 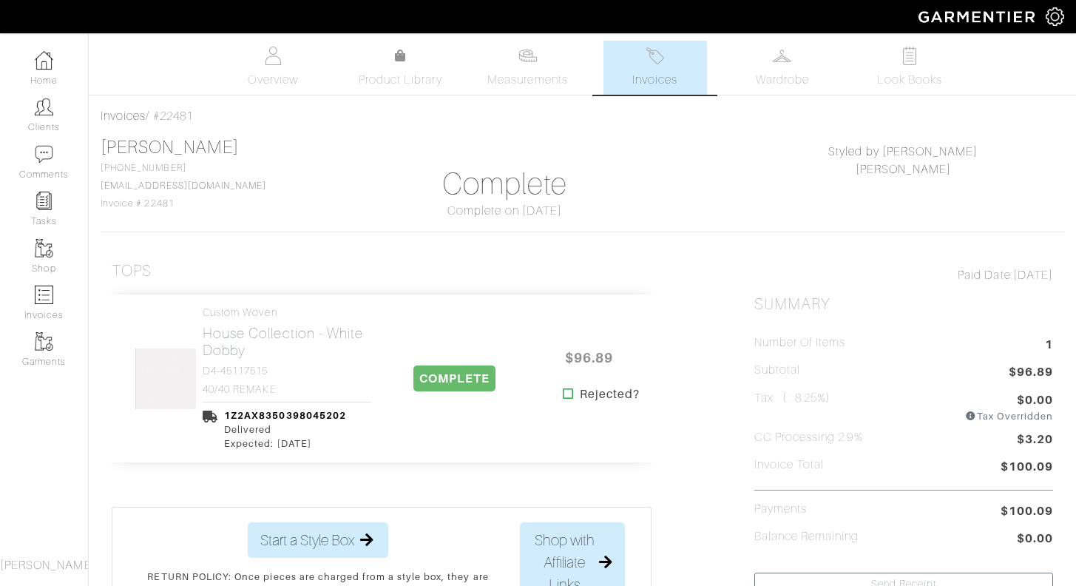 I want to click on span: $3.20, so click(x=1035, y=440).